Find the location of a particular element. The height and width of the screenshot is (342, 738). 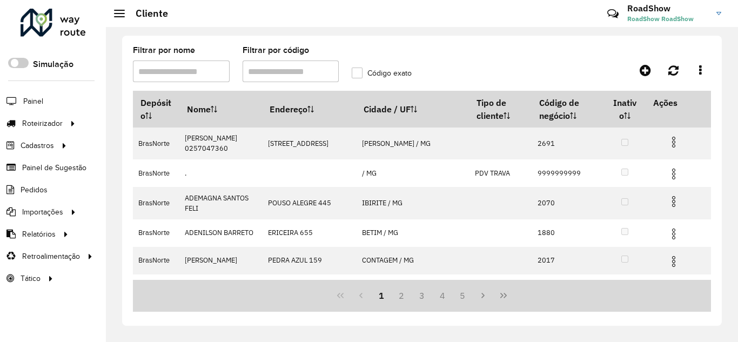

label: Simulação is located at coordinates (53, 64).